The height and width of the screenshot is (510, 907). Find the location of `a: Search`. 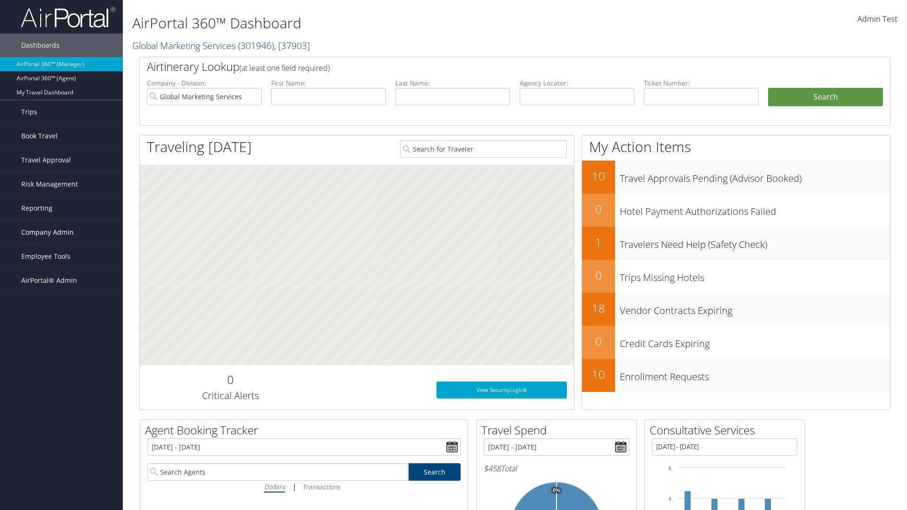

a: Search is located at coordinates (435, 472).